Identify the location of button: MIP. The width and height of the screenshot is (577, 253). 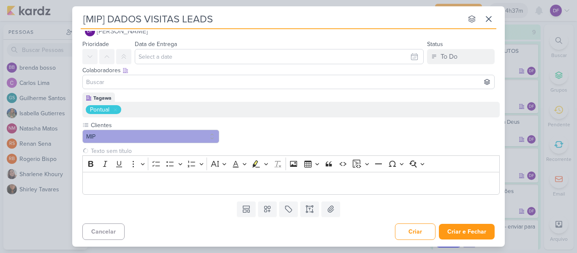
(151, 136).